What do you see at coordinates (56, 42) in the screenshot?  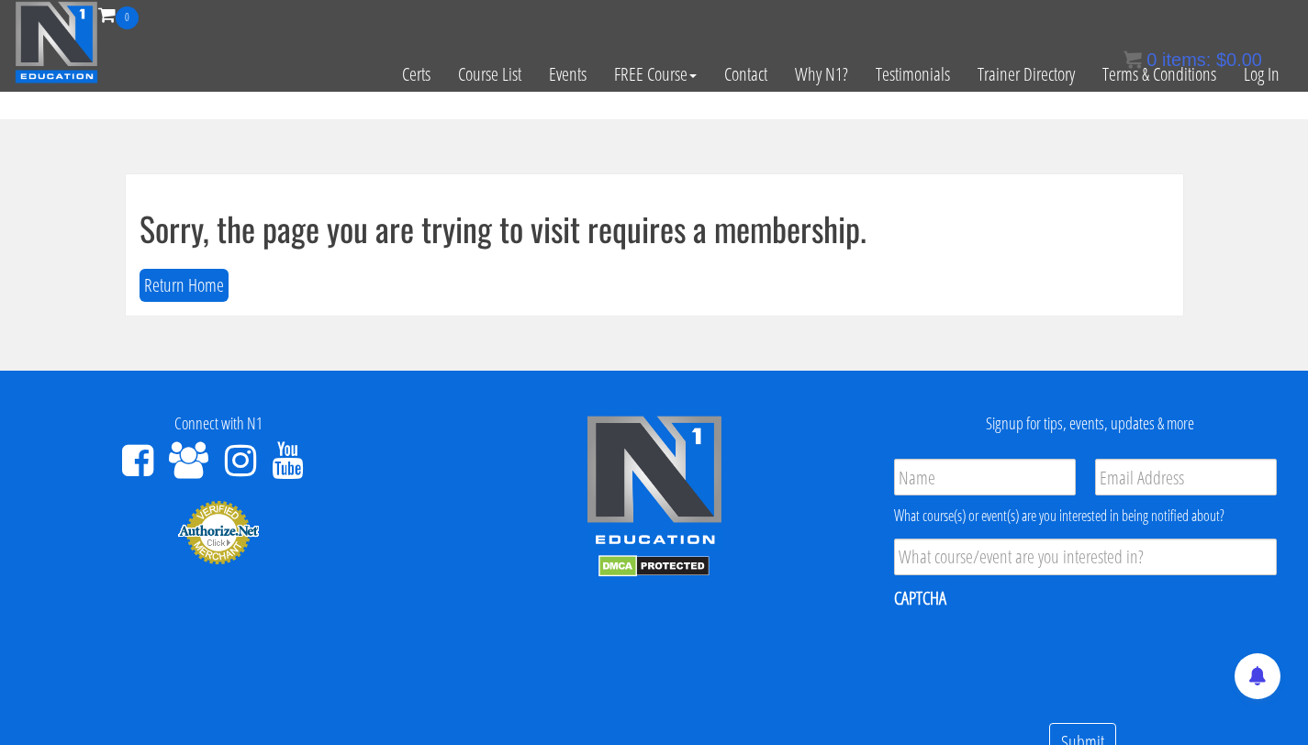 I see `img: n1-education` at bounding box center [56, 42].